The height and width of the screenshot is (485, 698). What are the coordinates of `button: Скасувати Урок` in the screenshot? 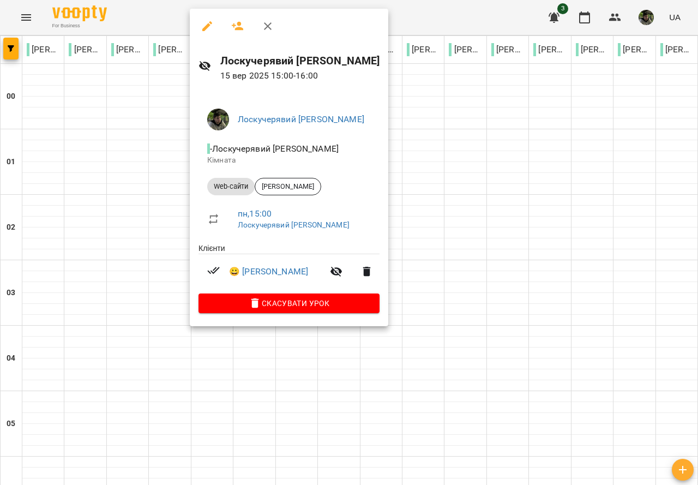 It's located at (289, 303).